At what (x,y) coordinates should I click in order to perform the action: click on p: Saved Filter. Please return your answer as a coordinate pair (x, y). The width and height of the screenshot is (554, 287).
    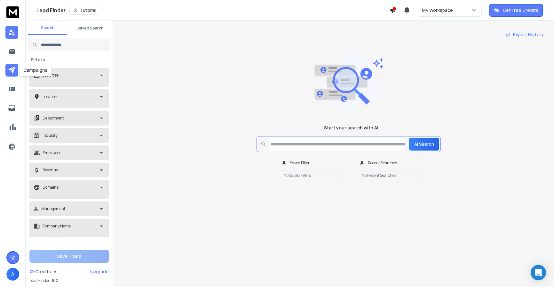
    Looking at the image, I should click on (300, 163).